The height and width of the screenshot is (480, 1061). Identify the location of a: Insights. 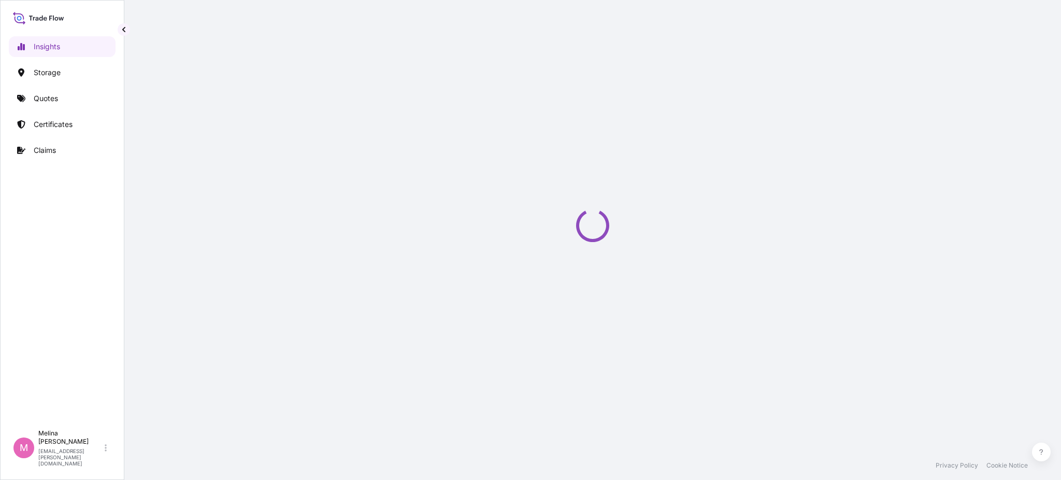
(62, 47).